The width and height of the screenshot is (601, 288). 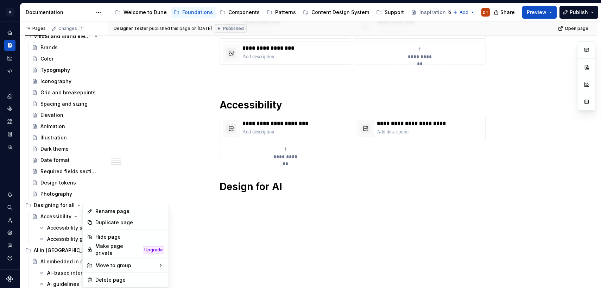 What do you see at coordinates (130, 211) in the screenshot?
I see `div: Rename page` at bounding box center [130, 211].